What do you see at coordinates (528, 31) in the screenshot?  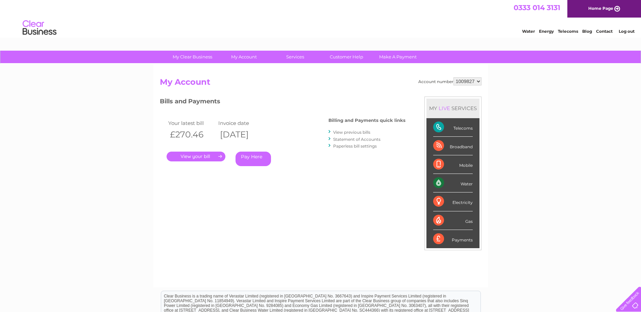 I see `a: Water` at bounding box center [528, 31].